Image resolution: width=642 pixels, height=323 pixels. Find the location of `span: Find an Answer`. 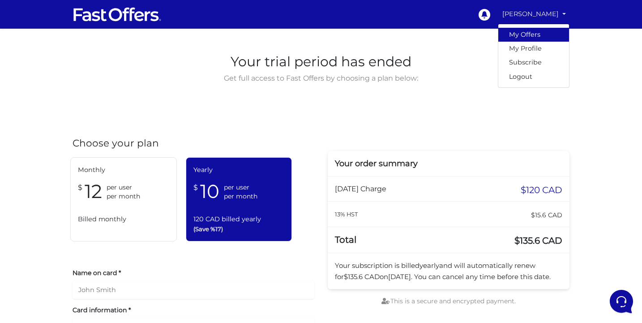

span: Find an Answer is located at coordinates (38, 115).